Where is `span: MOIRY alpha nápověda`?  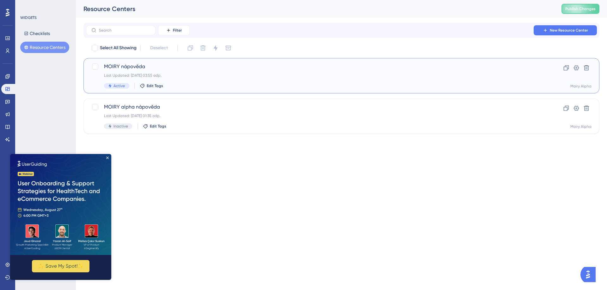
span: MOIRY alpha nápověda is located at coordinates (316, 107).